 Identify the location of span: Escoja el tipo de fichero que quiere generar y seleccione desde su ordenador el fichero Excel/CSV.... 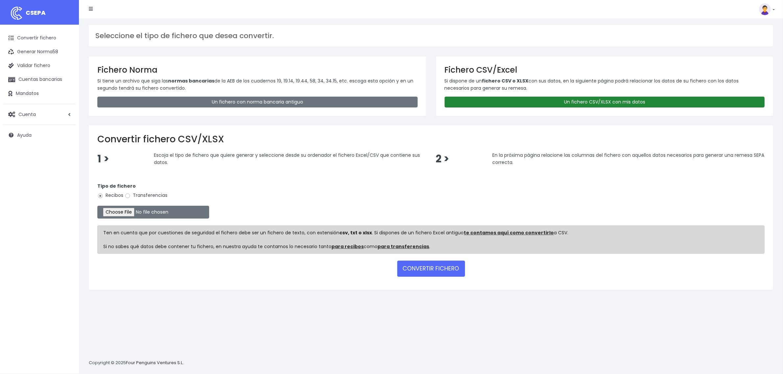
(287, 159).